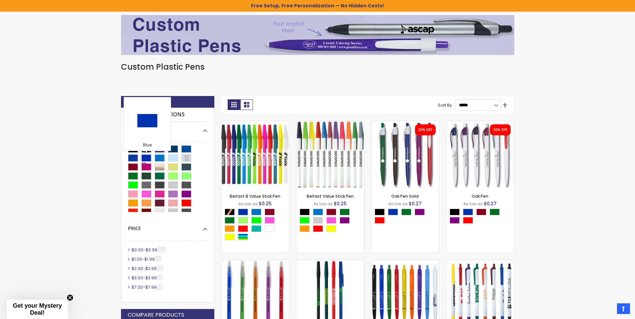  What do you see at coordinates (405, 262) in the screenshot?
I see `a: Custom Cambria Plastic Retractable Ballpoint Pen - Monochromatic Body Color` at bounding box center [405, 262].